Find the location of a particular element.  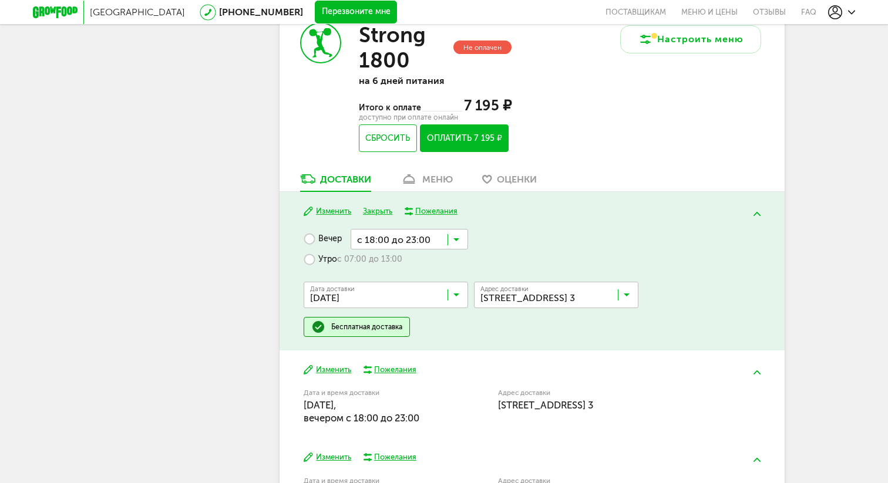

button: Перезвоните мне is located at coordinates (356, 12).